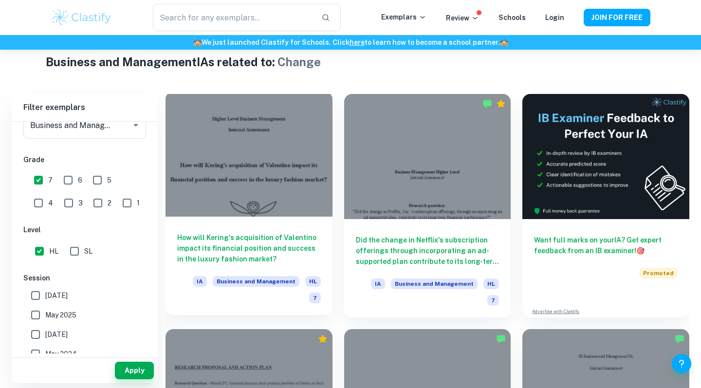 Image resolution: width=701 pixels, height=388 pixels. I want to click on a: here, so click(357, 42).